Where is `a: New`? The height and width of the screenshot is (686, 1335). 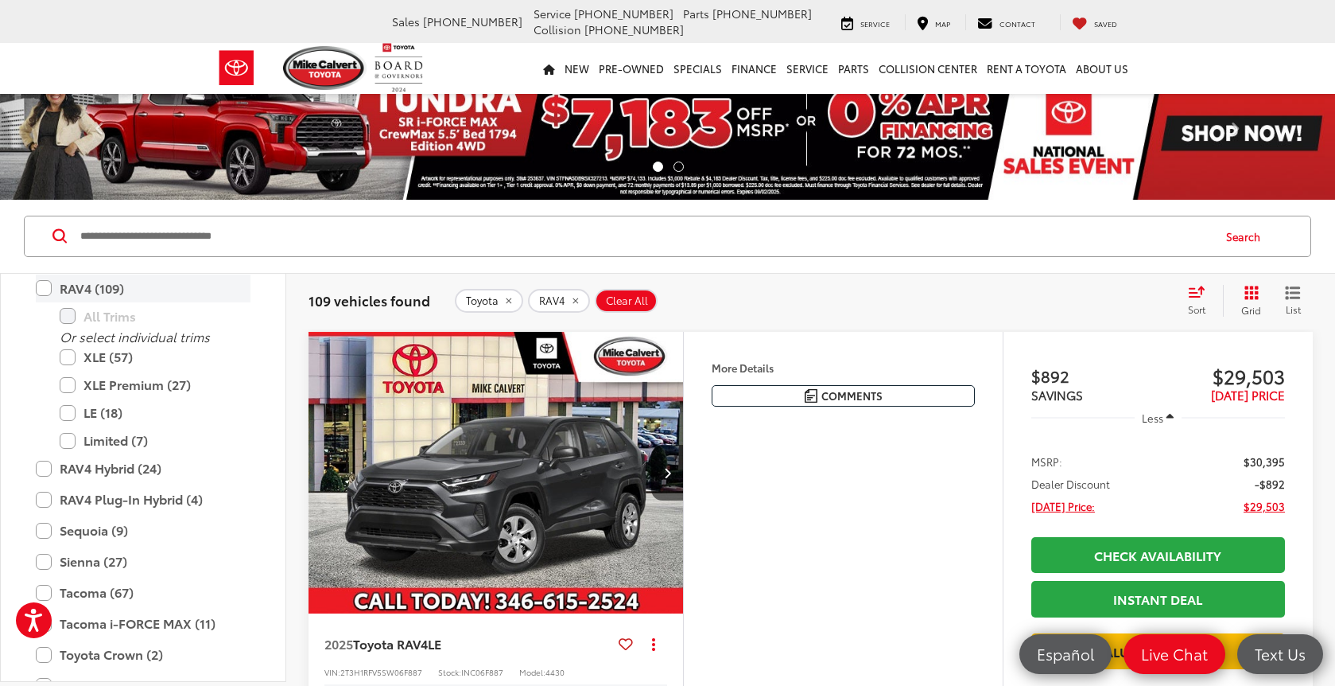
a: New is located at coordinates (577, 68).